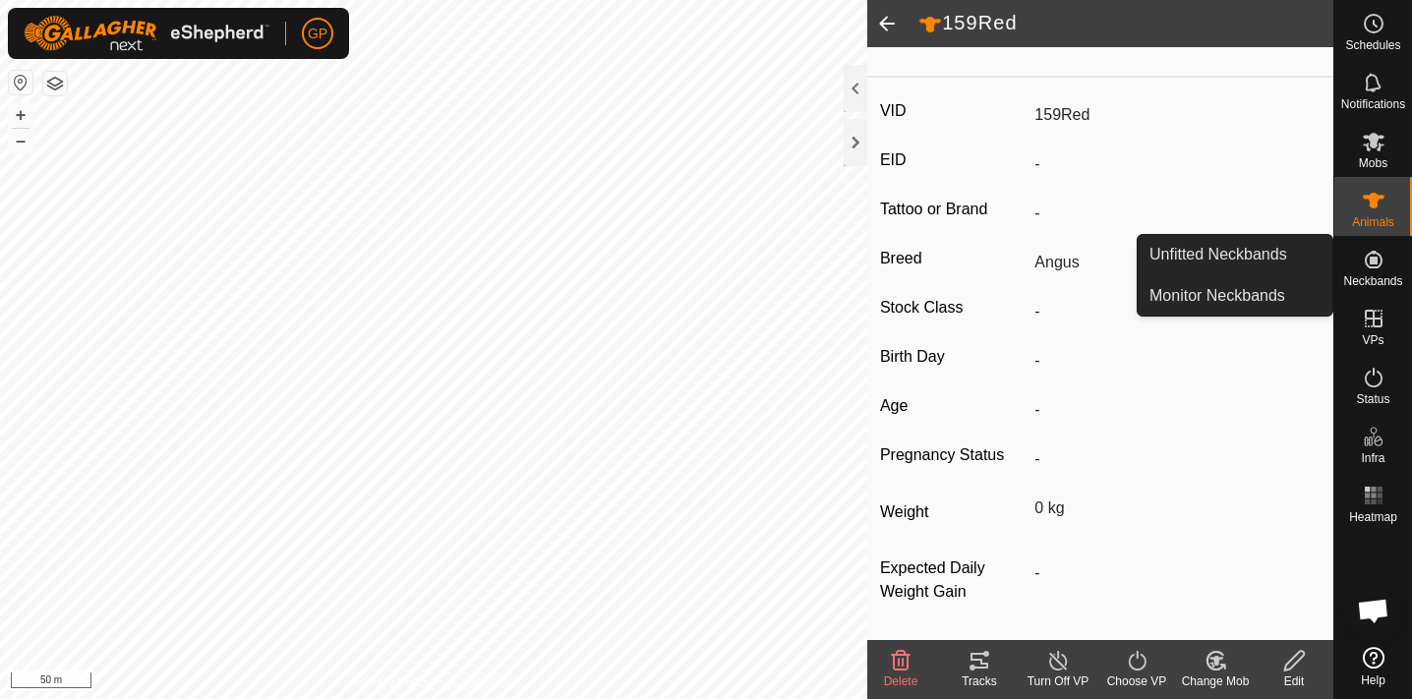  Describe the element at coordinates (953, 357) in the screenshot. I see `label: Birth Day` at that location.